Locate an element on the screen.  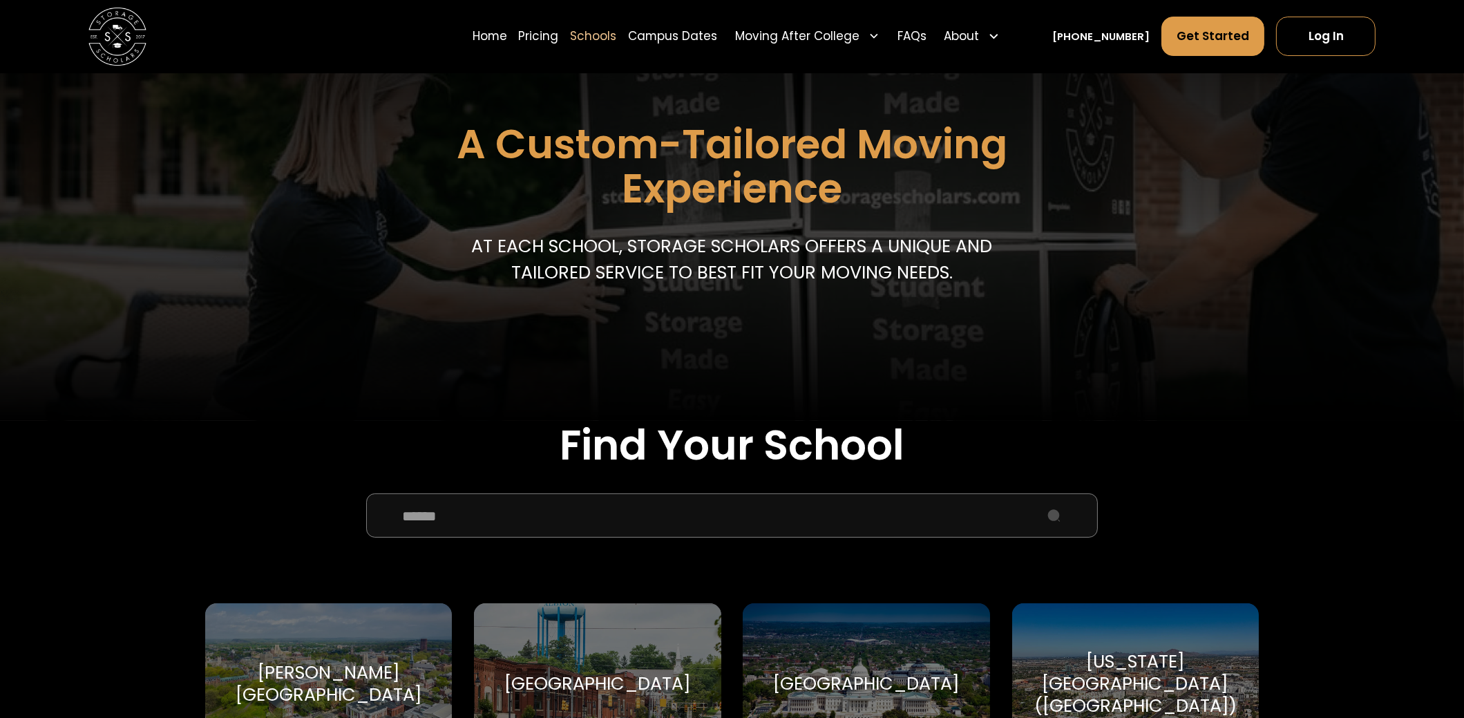
a: home is located at coordinates (117, 37).